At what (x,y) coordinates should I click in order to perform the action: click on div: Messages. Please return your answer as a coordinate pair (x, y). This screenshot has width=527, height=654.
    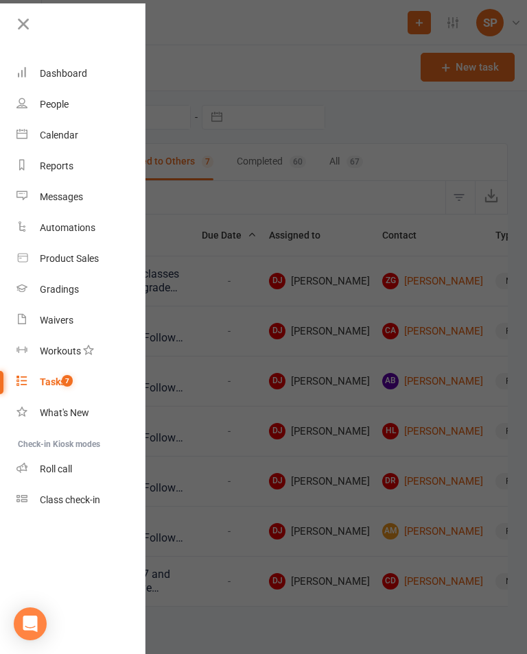
    Looking at the image, I should click on (61, 197).